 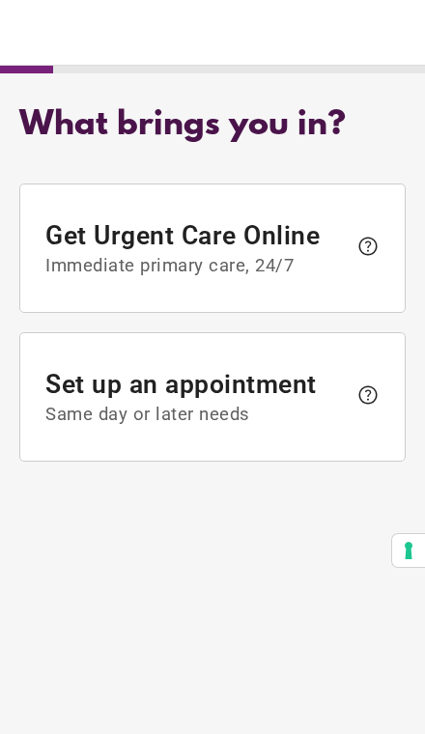 I want to click on span: Immediate primary care, 24/7, so click(x=195, y=266).